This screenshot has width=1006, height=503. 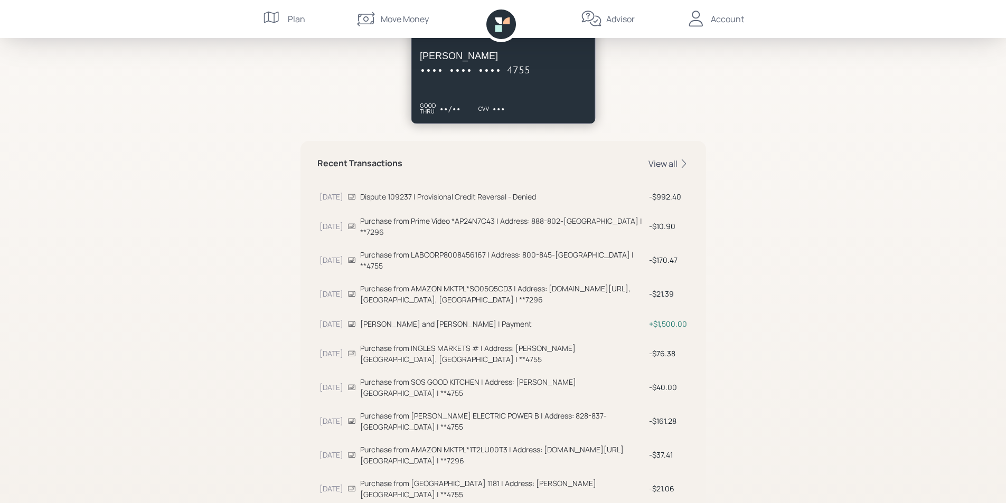 What do you see at coordinates (360, 163) in the screenshot?
I see `h5: Recent Transactions` at bounding box center [360, 163].